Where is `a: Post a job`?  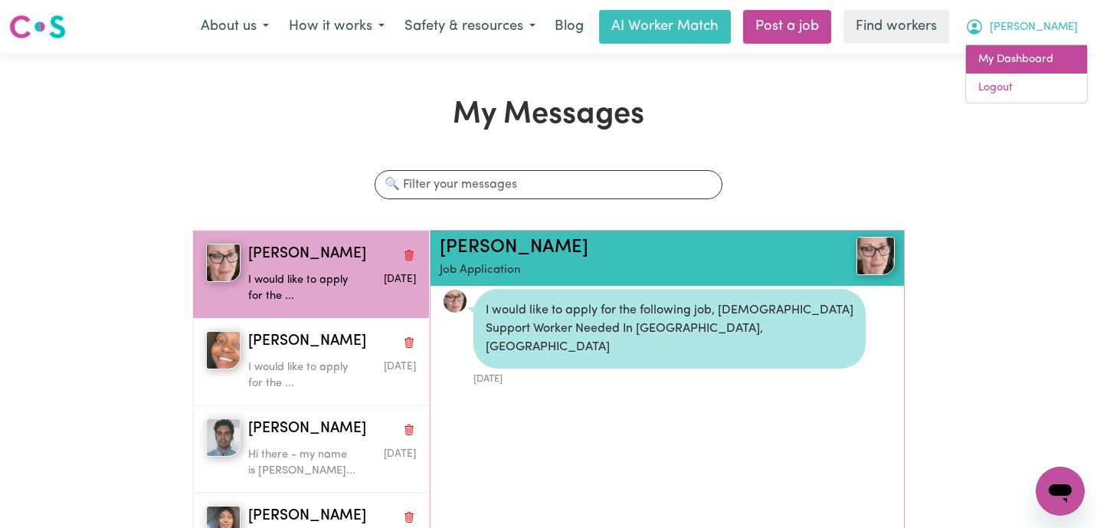 a: Post a job is located at coordinates (787, 27).